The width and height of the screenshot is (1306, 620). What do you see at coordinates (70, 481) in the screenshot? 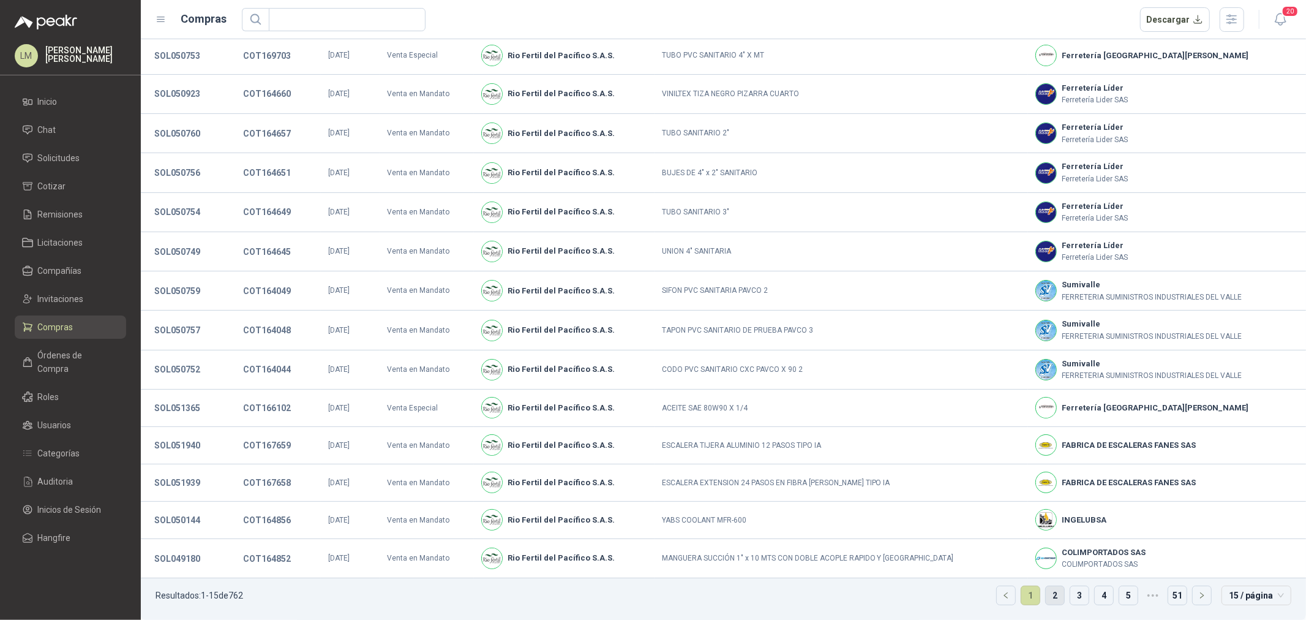
I see `a: Auditoria` at bounding box center [70, 481].